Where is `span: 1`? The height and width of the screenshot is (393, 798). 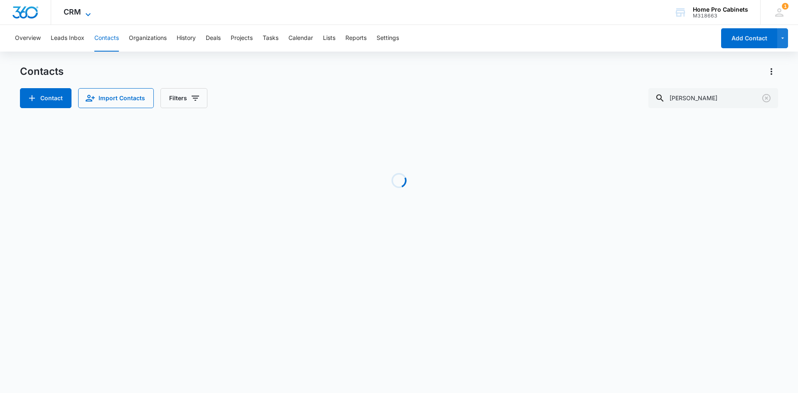
span: 1 is located at coordinates (785, 6).